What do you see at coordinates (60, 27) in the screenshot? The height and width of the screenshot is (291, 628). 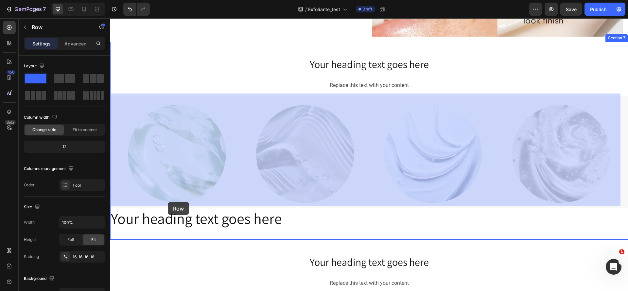 I see `p: Row` at bounding box center [60, 27].